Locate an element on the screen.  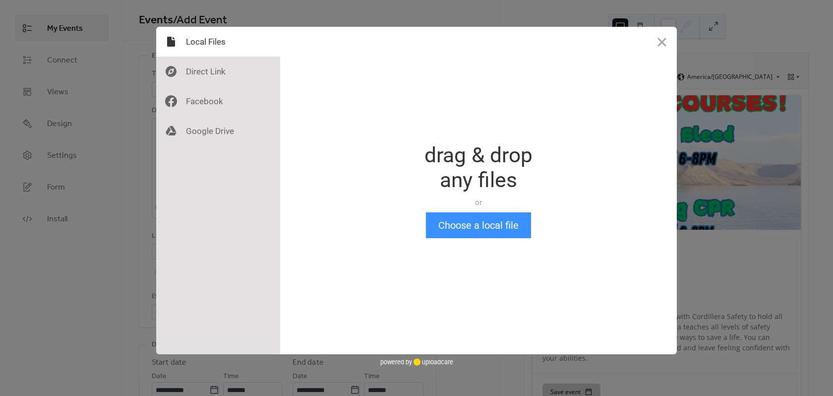
div: drag & drop any files is located at coordinates (479, 168).